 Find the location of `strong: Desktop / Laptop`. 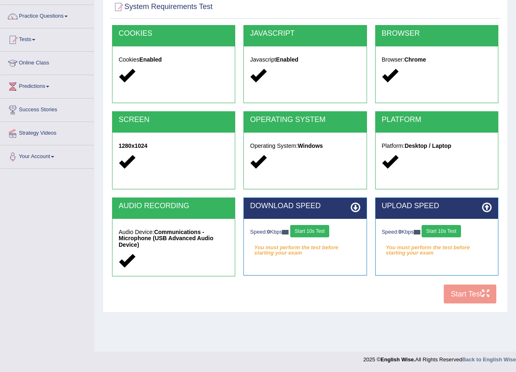

strong: Desktop / Laptop is located at coordinates (428, 146).